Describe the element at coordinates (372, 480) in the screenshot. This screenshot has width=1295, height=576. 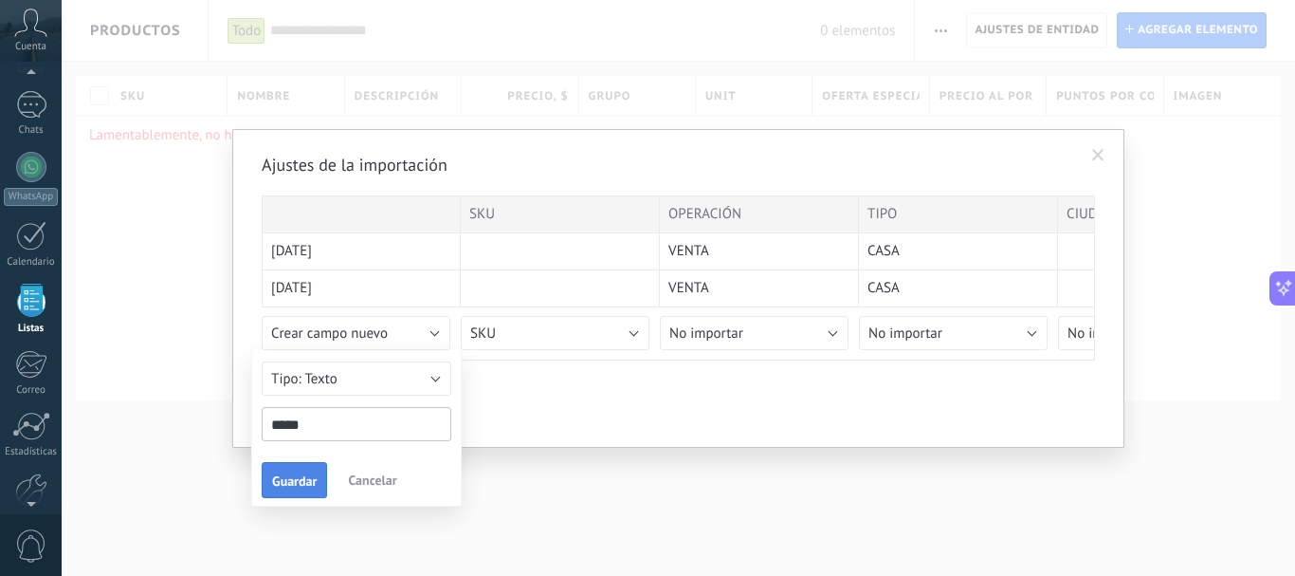
I see `span: Cancelar` at that location.